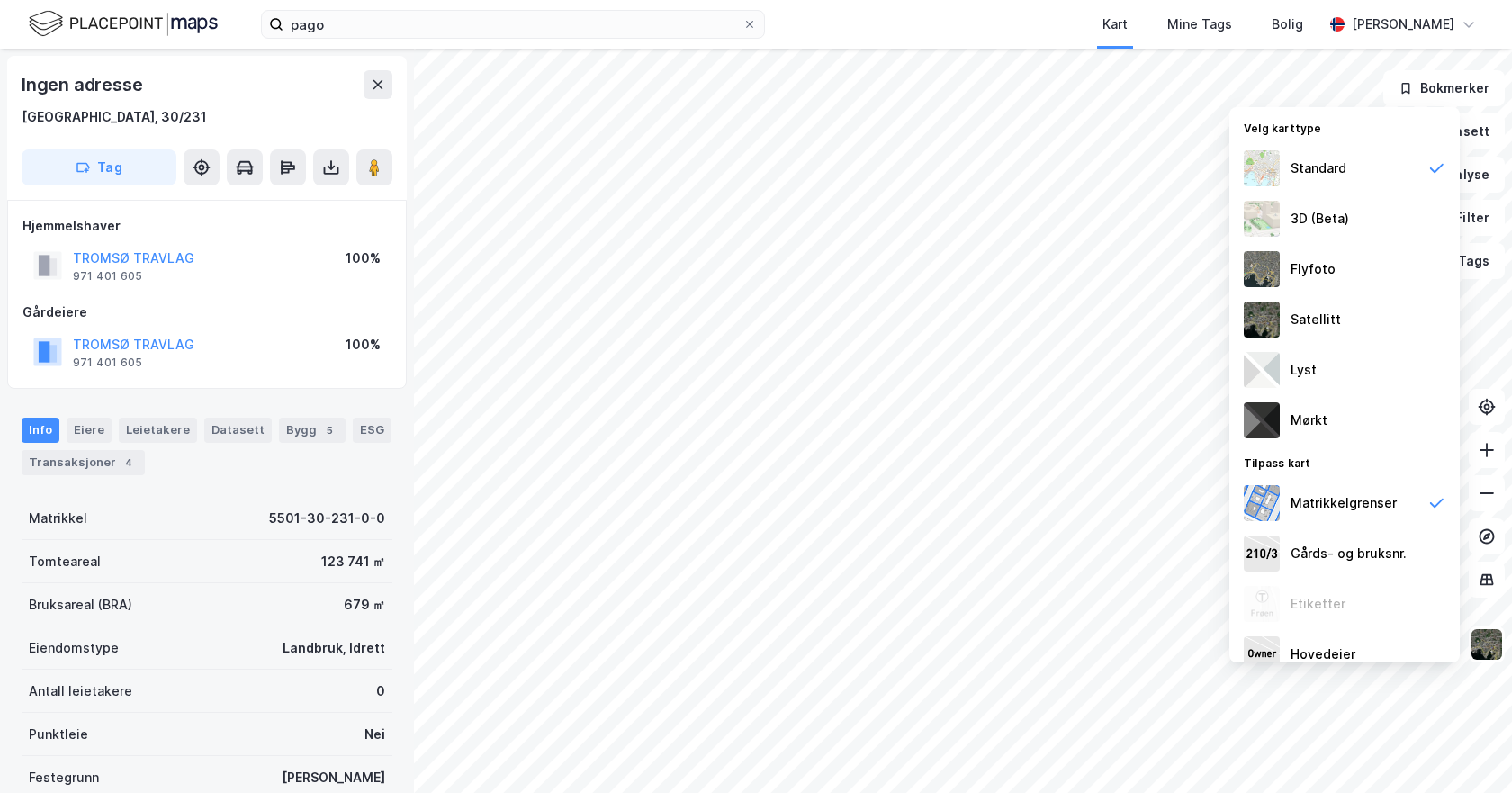 The height and width of the screenshot is (793, 1512). What do you see at coordinates (1319, 169) in the screenshot?
I see `div: Standard` at bounding box center [1319, 169].